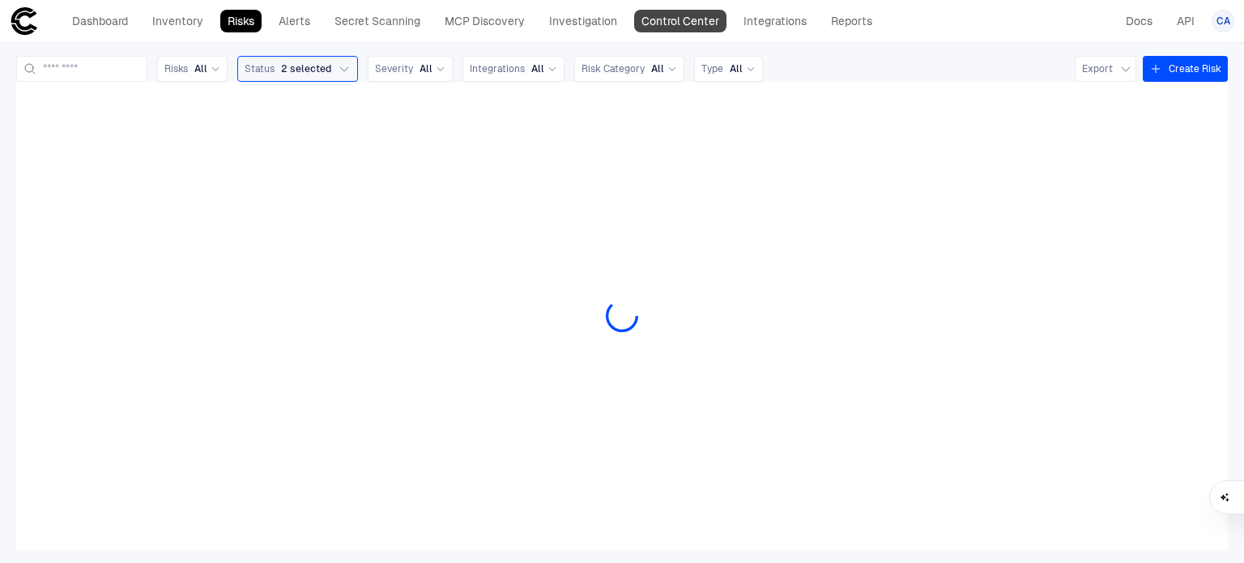  Describe the element at coordinates (680, 21) in the screenshot. I see `a: Control Center` at that location.